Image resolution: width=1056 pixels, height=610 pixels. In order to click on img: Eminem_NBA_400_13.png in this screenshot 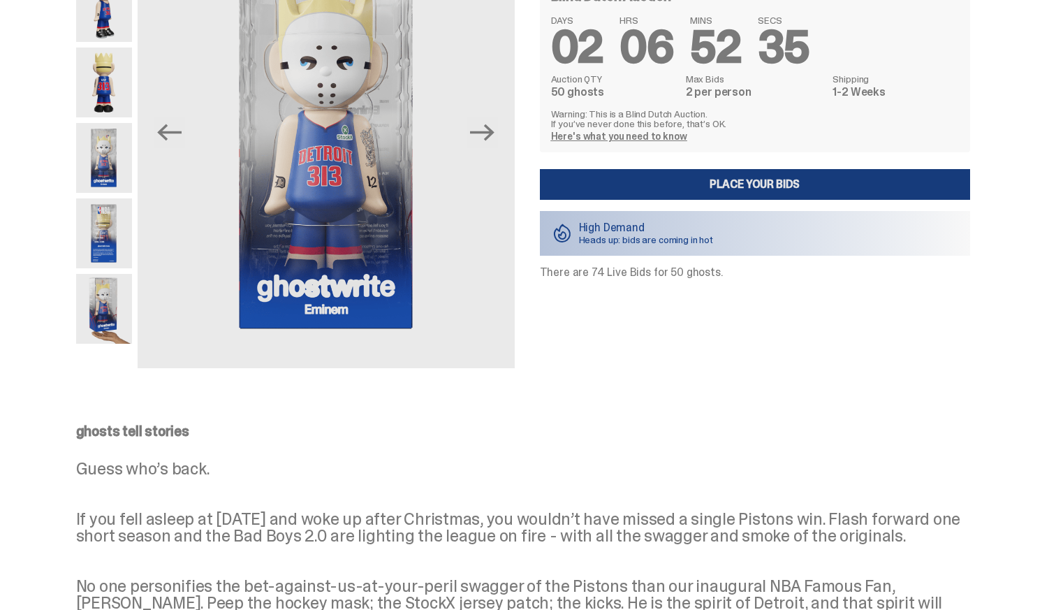, I will do `click(104, 233)`.